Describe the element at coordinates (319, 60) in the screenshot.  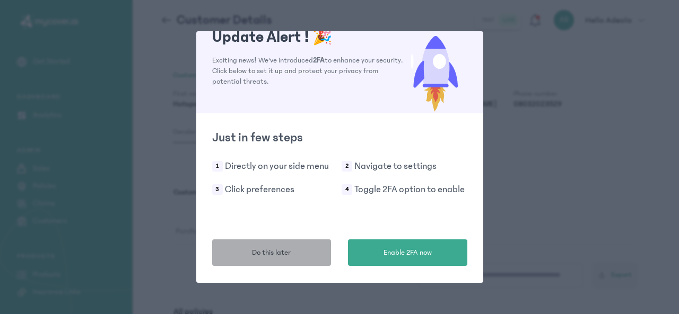
I see `span: 2FA` at that location.